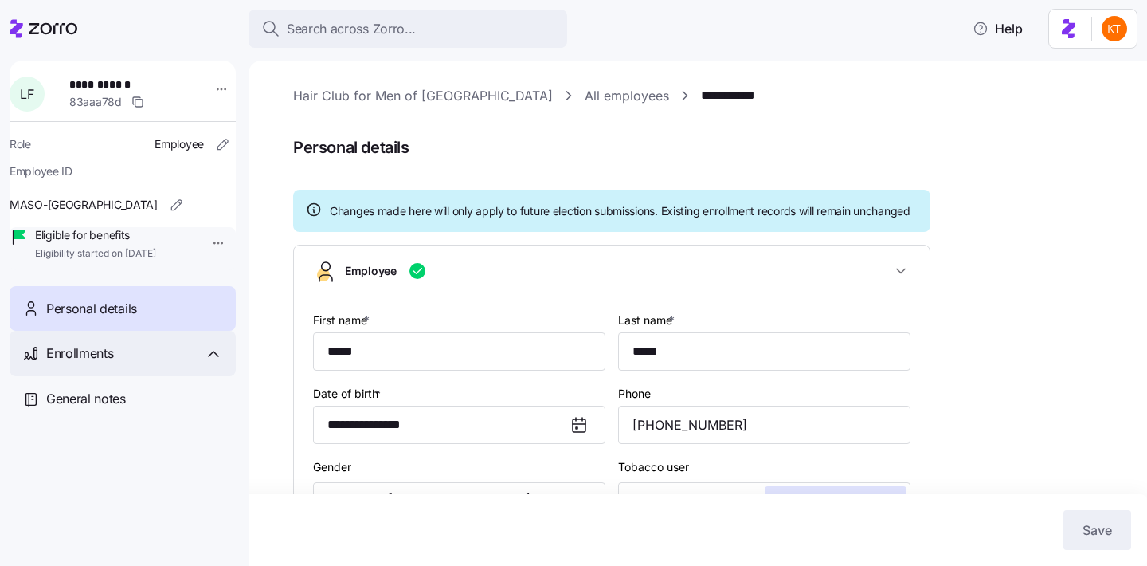 This screenshot has width=1147, height=566. Describe the element at coordinates (620, 211) in the screenshot. I see `span: Changes made here will only apply to future election submissions. Existing enrollment records wil...` at that location.